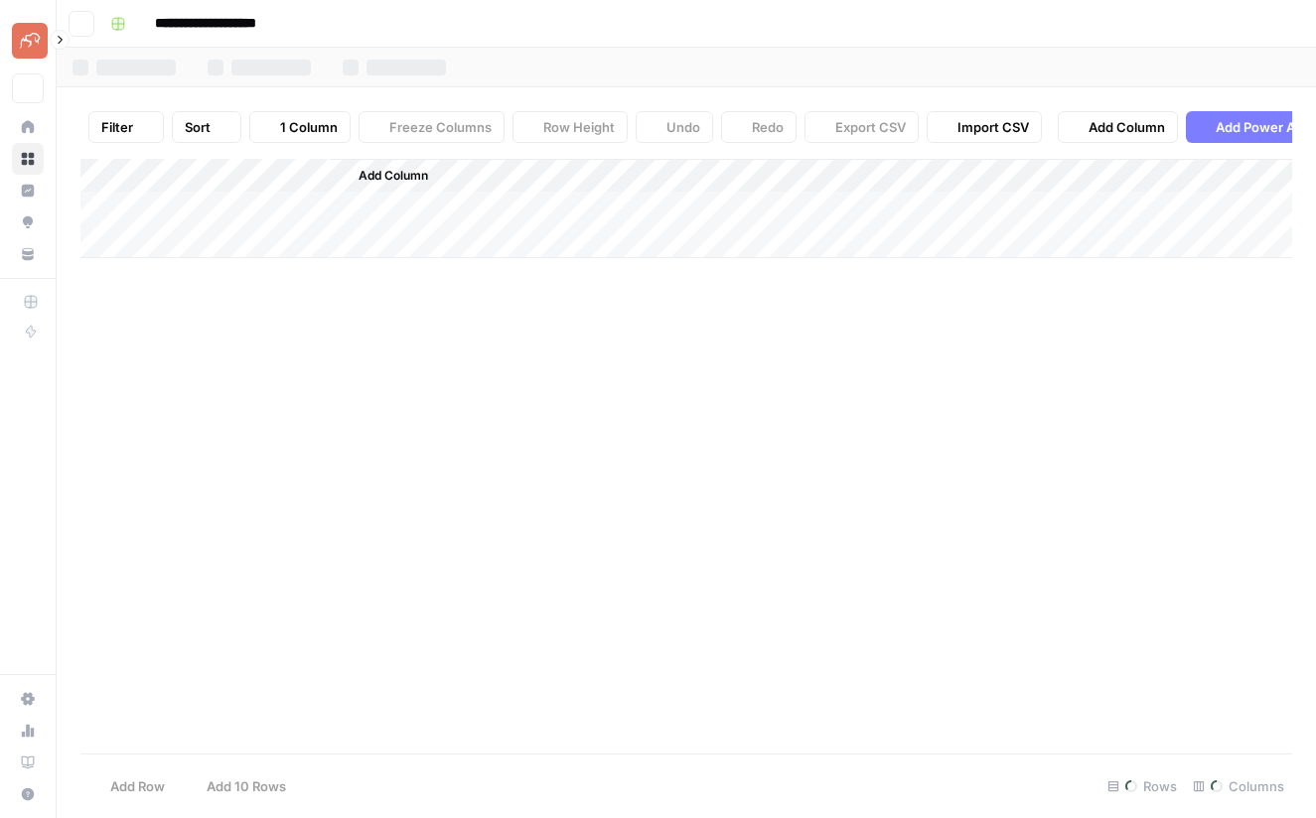 The image size is (1316, 818). I want to click on span: Sort, so click(198, 127).